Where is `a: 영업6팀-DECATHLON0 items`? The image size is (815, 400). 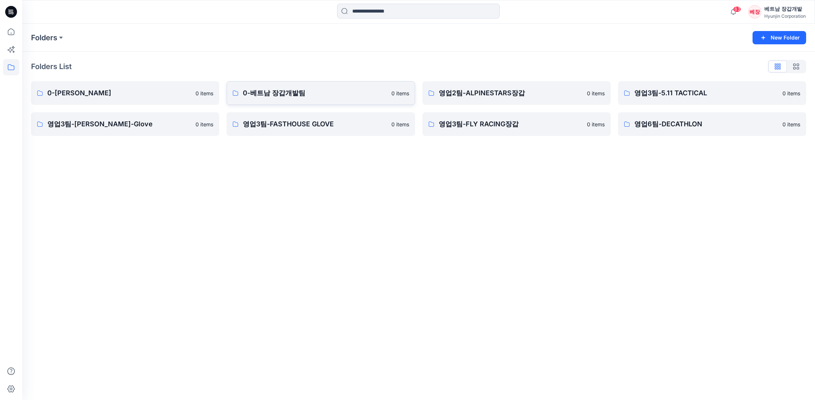 a: 영업6팀-DECATHLON0 items is located at coordinates (712, 124).